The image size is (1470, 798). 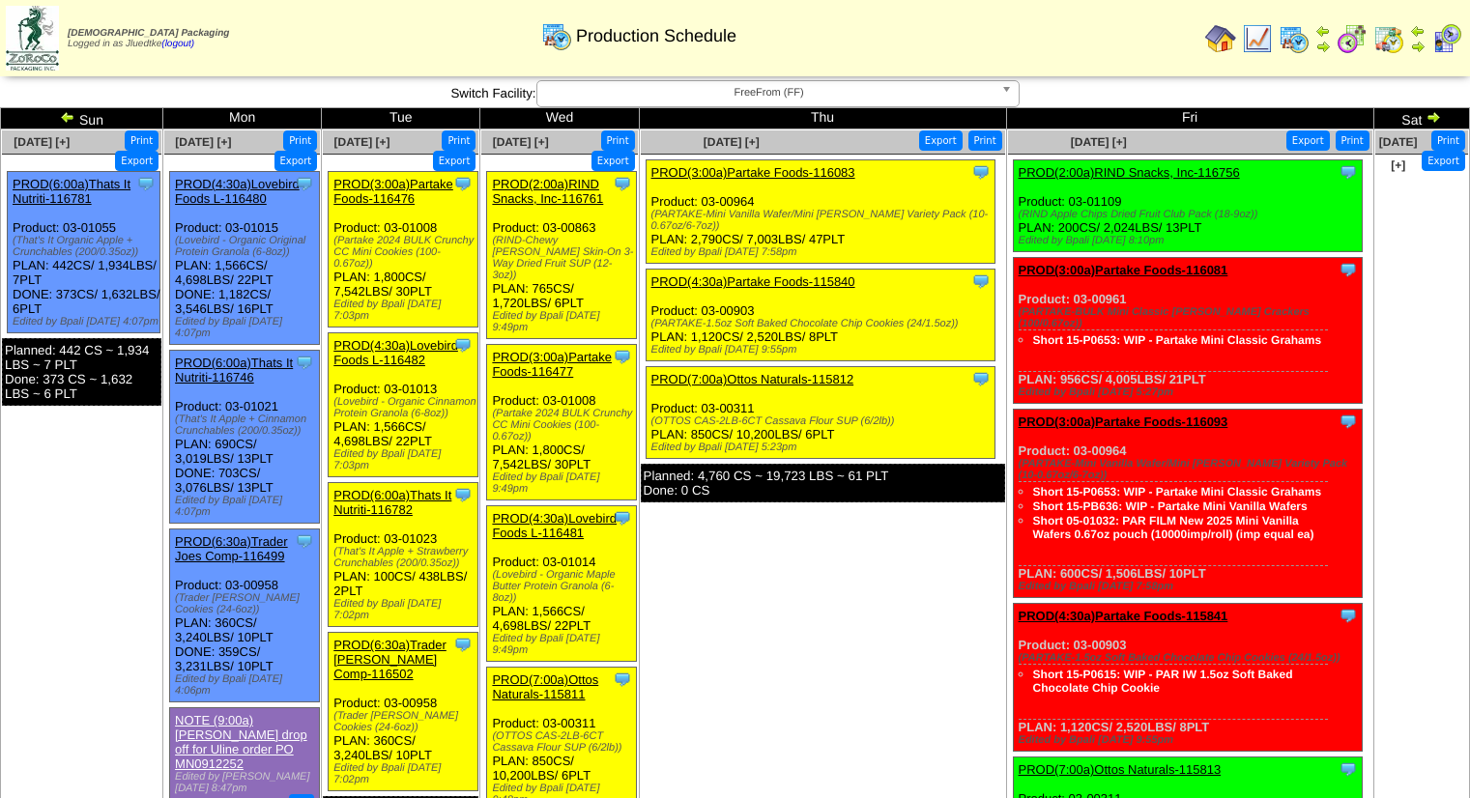 I want to click on div: (OTTOS CAS-2LB-6CT Cassava Flour SUP (6/2lb)), so click(x=564, y=742).